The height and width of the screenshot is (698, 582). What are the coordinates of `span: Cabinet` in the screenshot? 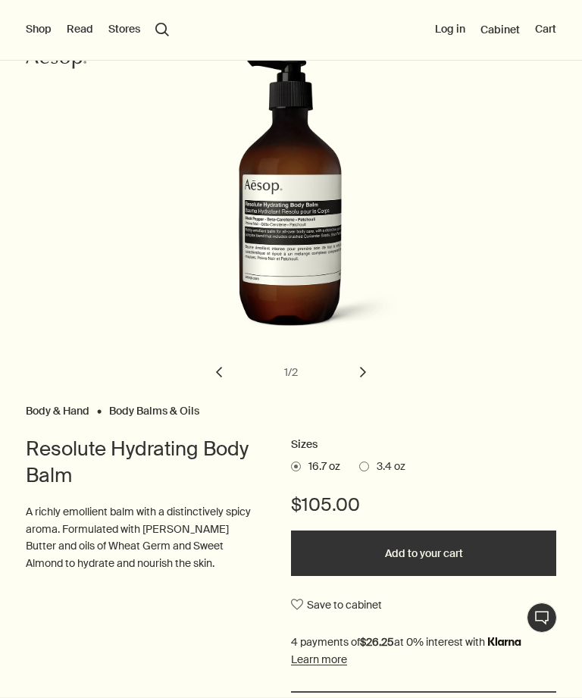 It's located at (500, 30).